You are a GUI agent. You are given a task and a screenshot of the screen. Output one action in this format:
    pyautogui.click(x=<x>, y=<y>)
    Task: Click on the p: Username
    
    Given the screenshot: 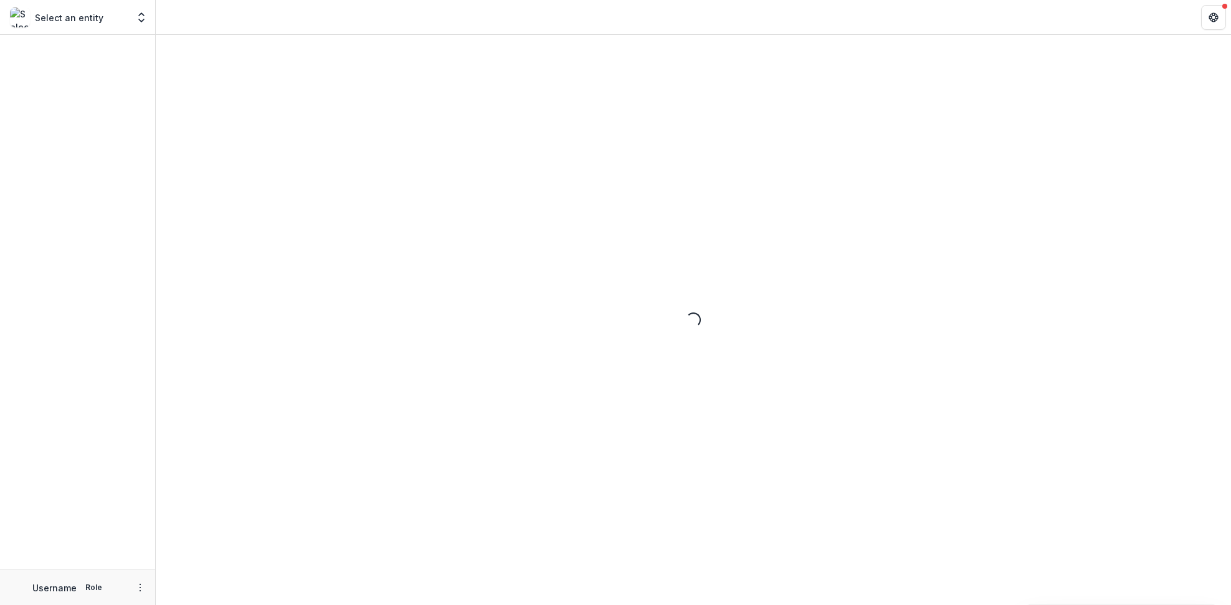 What is the action you would take?
    pyautogui.click(x=54, y=588)
    